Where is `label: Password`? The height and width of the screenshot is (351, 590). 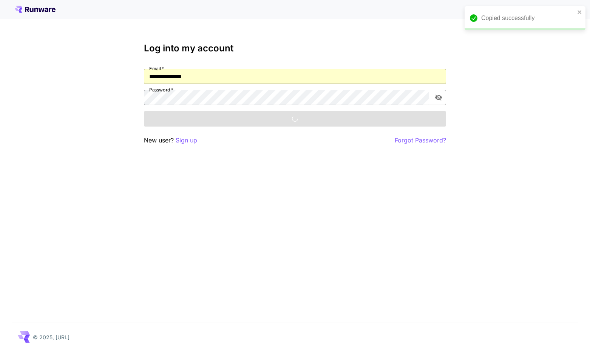 label: Password is located at coordinates (161, 90).